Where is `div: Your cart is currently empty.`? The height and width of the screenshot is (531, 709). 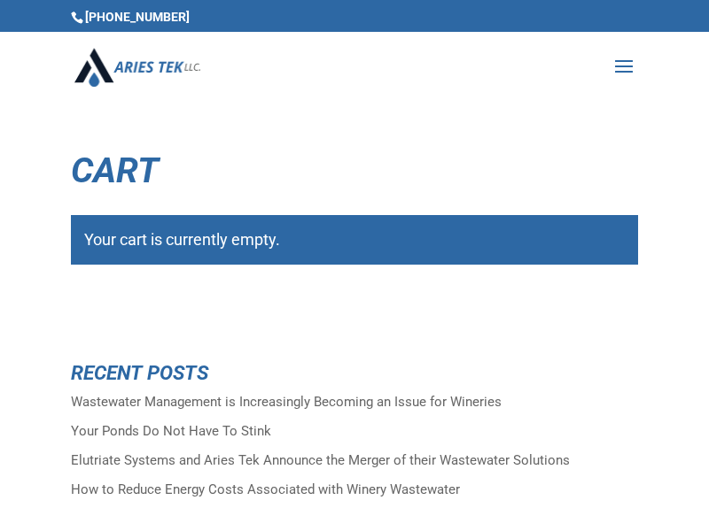 div: Your cart is currently empty. is located at coordinates (354, 240).